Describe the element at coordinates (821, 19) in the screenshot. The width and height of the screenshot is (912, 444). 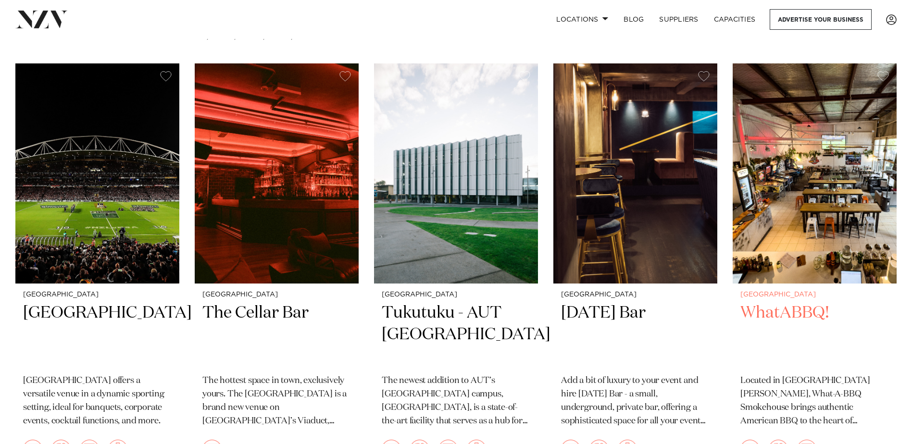
I see `a: Advertise your business` at that location.